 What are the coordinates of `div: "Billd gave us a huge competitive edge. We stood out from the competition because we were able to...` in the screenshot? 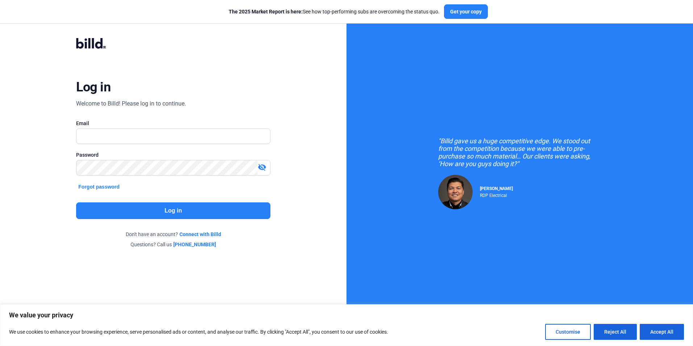 It's located at (520, 152).